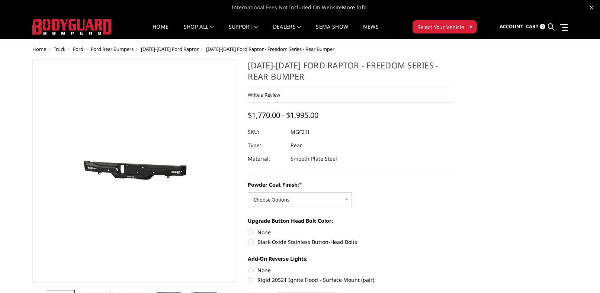 The image size is (600, 293). I want to click on a: Write a Review, so click(264, 95).